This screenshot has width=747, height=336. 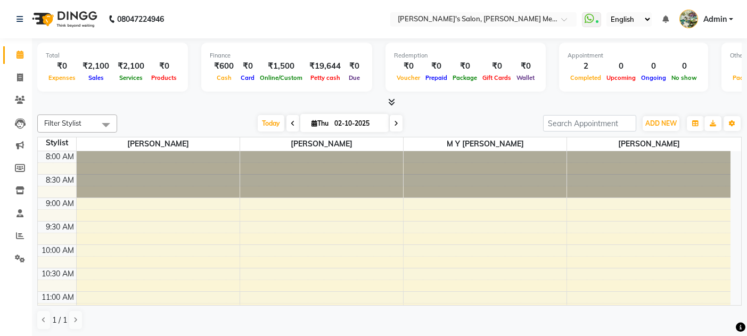 What do you see at coordinates (684, 78) in the screenshot?
I see `span: No show` at bounding box center [684, 78].